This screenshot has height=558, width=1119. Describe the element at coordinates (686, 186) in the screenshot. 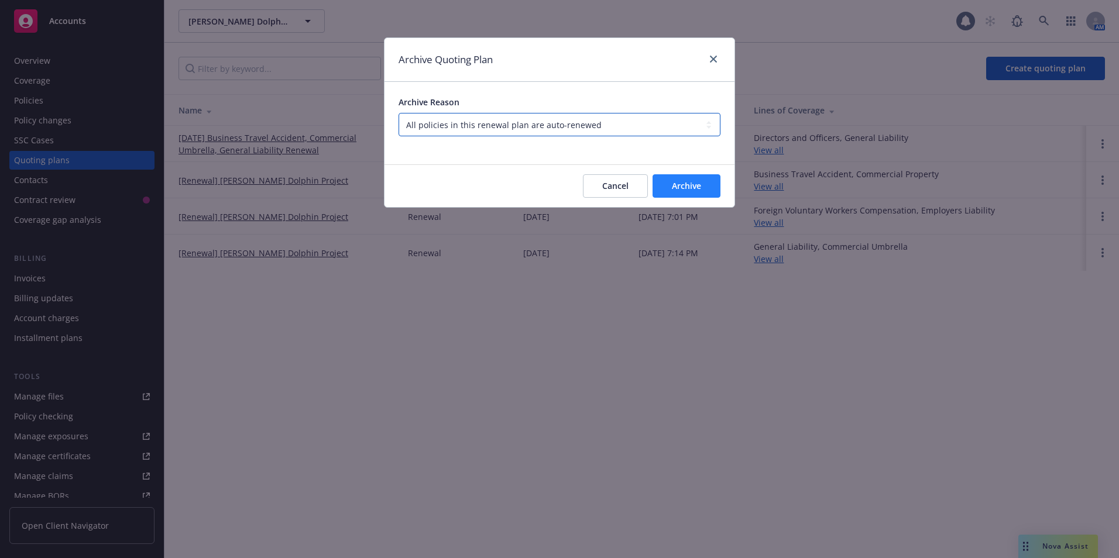

I see `button: Archive` at that location.